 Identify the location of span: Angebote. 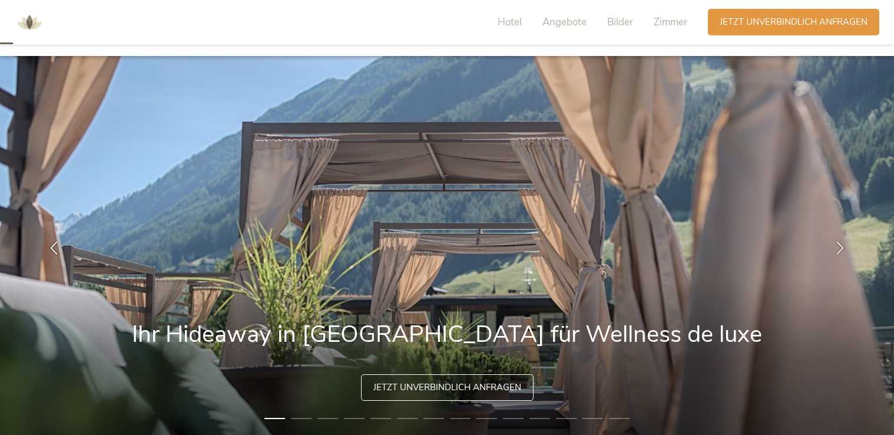
(564, 22).